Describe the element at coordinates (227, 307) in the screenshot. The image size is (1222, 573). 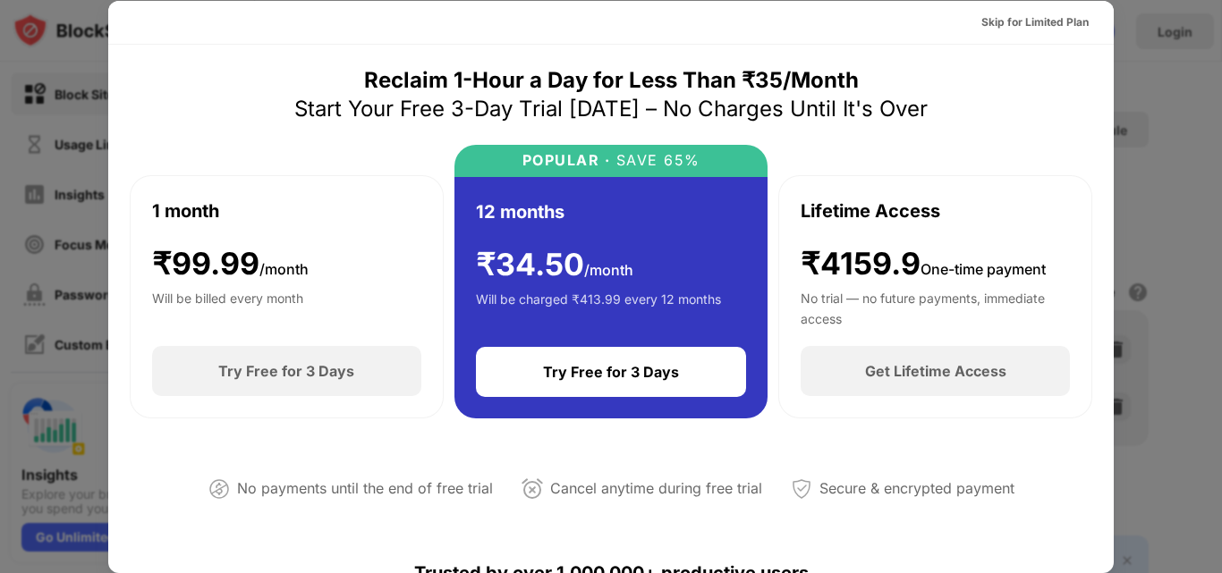
I see `div: Will be billed every month` at that location.